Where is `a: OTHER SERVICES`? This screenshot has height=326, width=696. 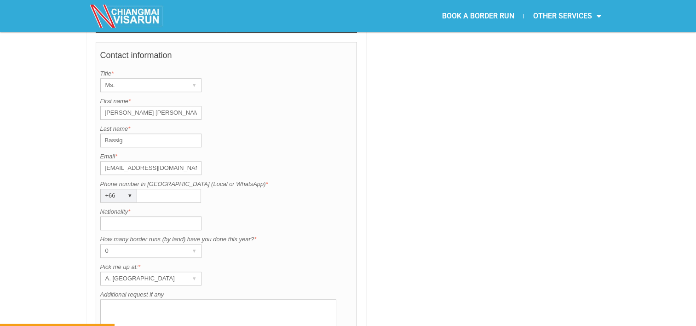 a: OTHER SERVICES is located at coordinates (567, 16).